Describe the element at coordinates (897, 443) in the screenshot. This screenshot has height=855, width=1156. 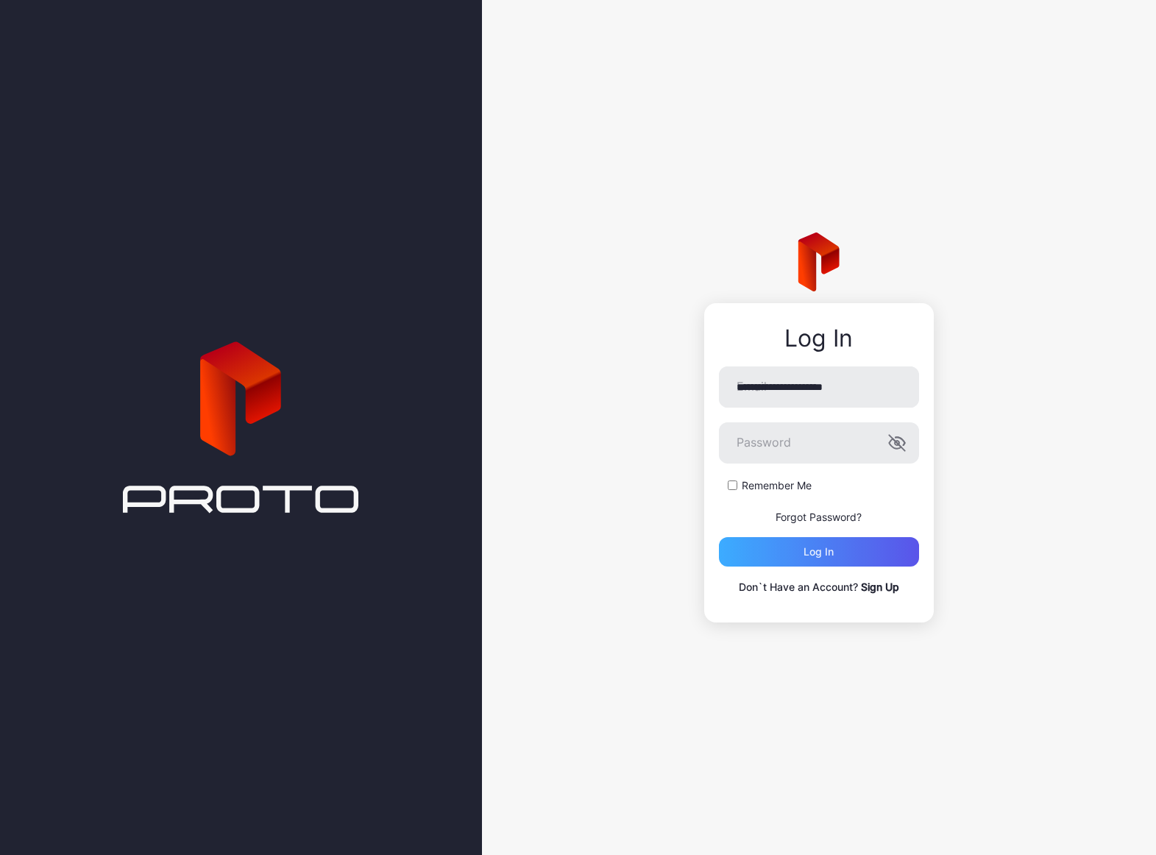
I see `button: Password` at that location.